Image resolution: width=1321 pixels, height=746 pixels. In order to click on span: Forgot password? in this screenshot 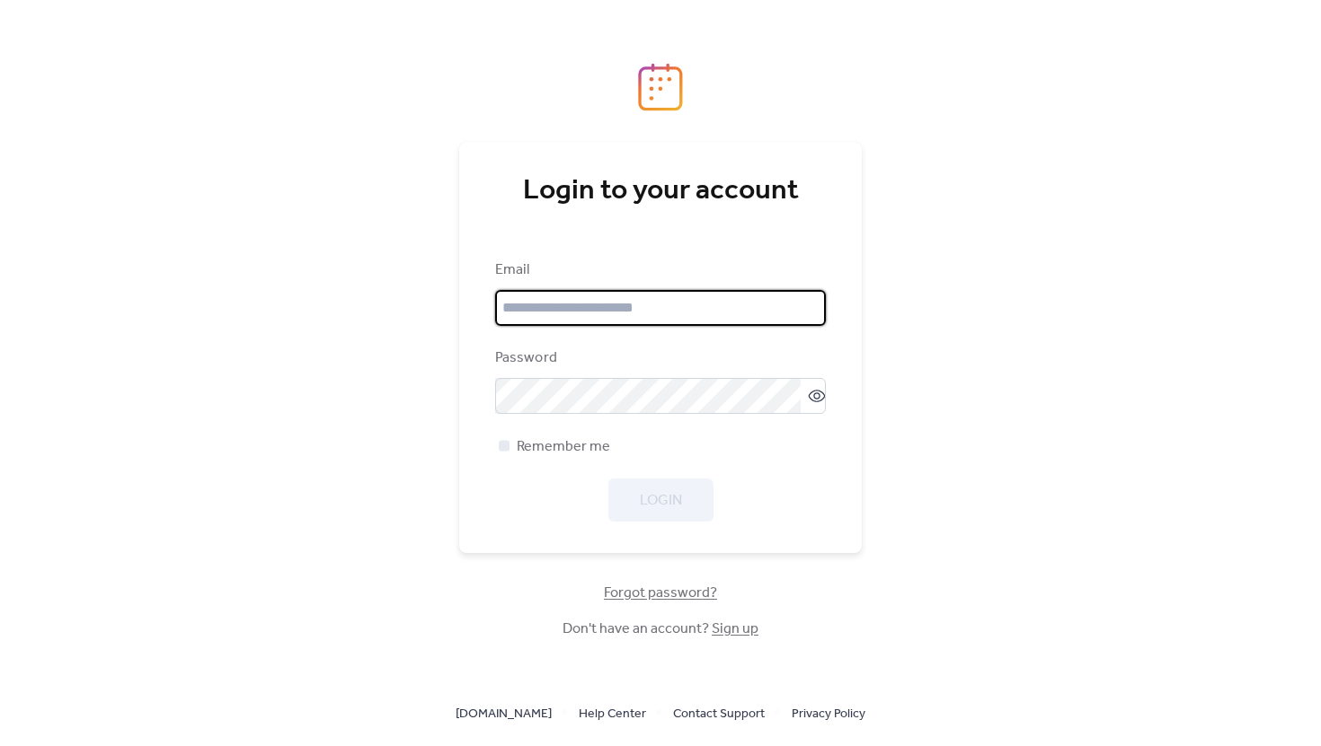, I will do `click(660, 594)`.